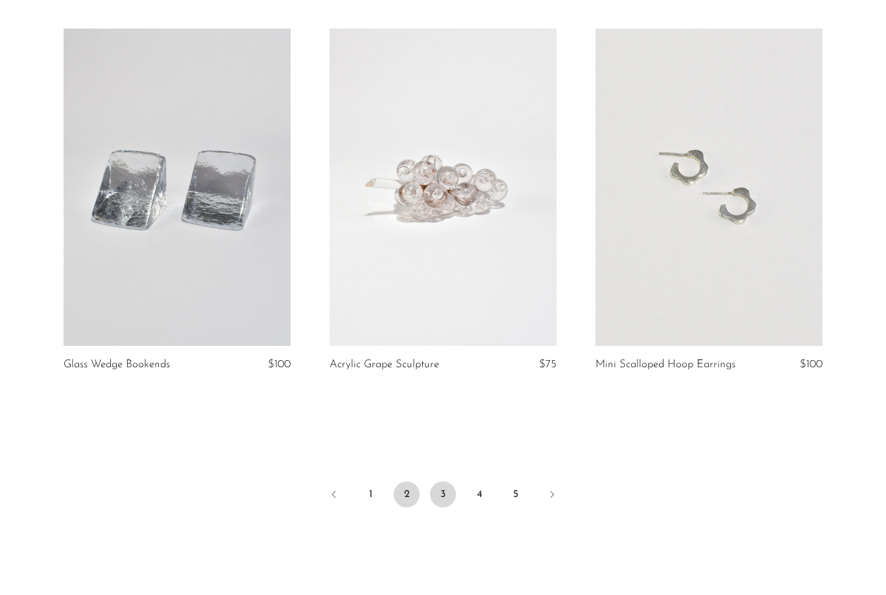  I want to click on a: 3, so click(443, 495).